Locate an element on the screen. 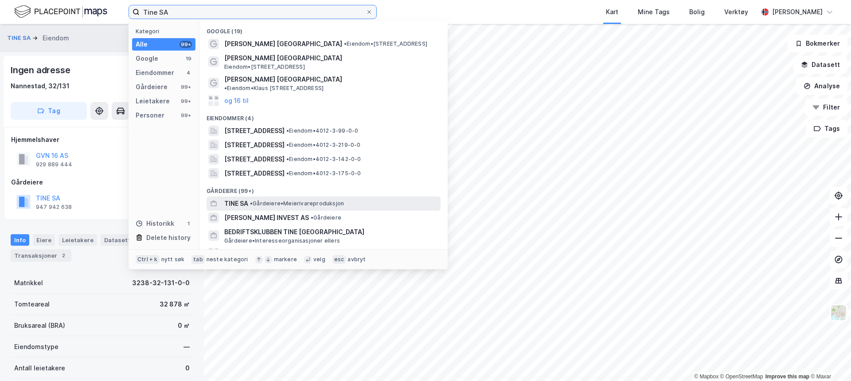  div: Antall leietakere is located at coordinates (39, 368).